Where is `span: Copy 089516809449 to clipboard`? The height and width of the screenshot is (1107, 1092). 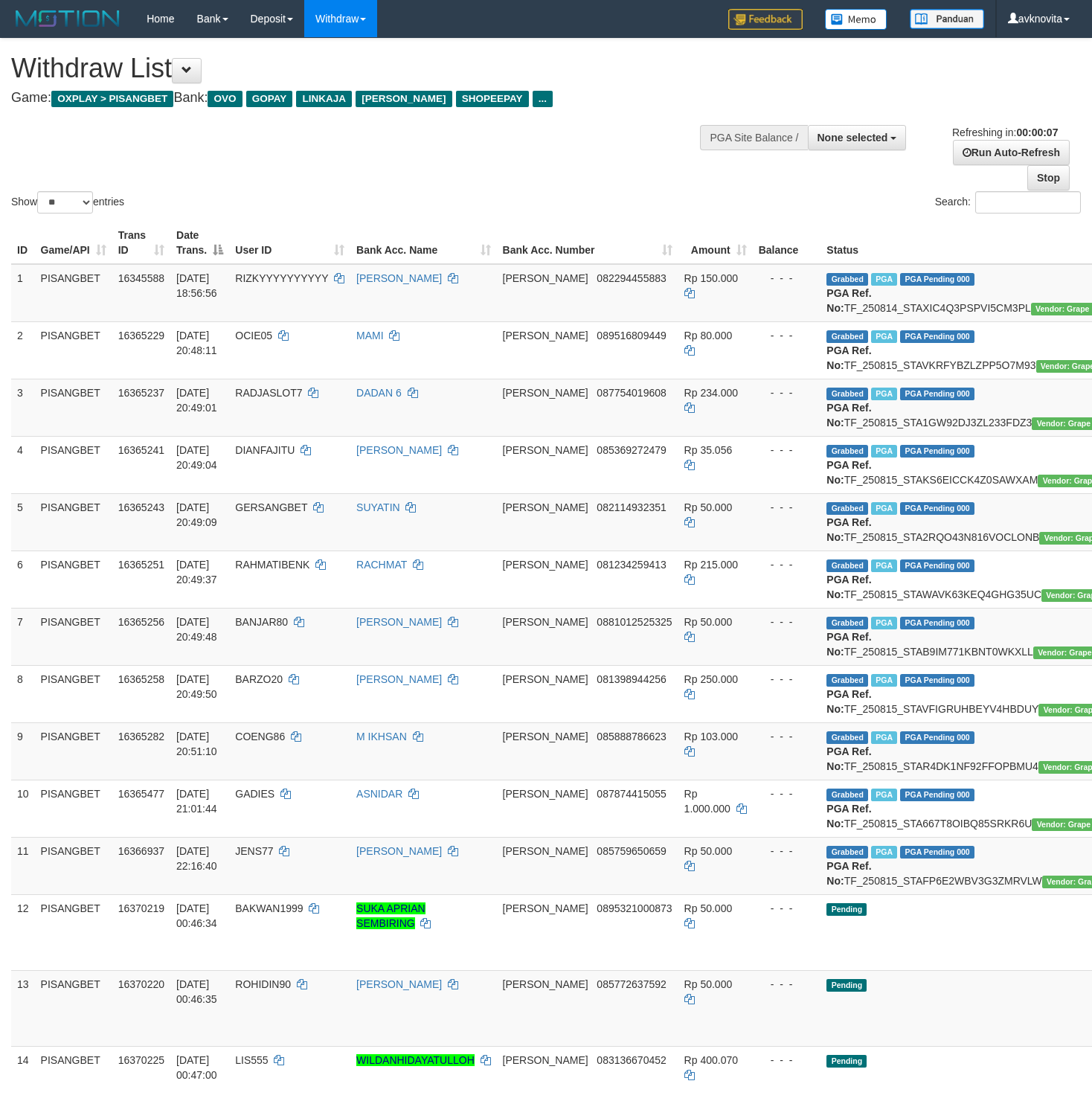
span: Copy 089516809449 to clipboard is located at coordinates (631, 336).